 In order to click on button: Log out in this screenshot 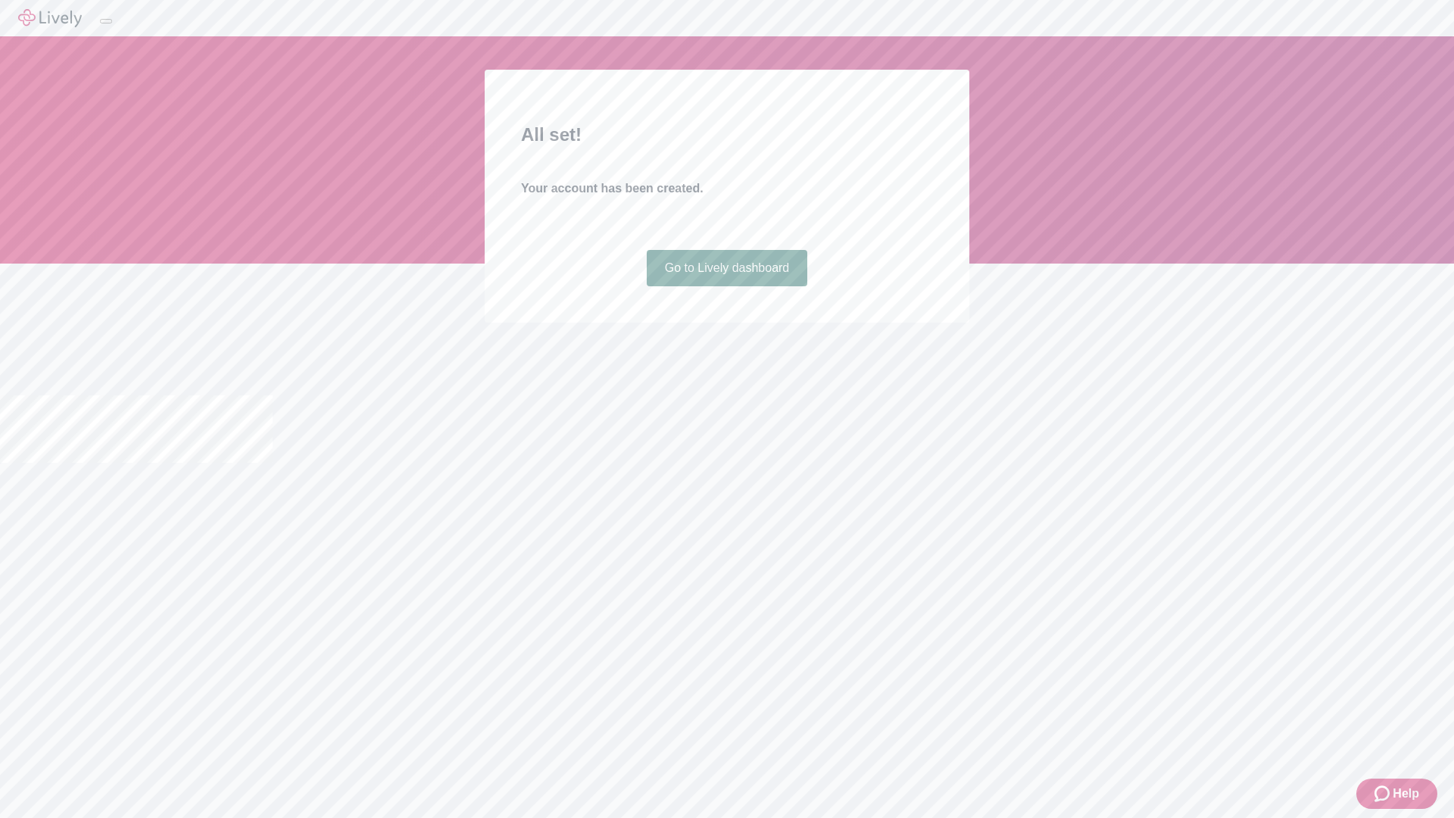, I will do `click(106, 21)`.